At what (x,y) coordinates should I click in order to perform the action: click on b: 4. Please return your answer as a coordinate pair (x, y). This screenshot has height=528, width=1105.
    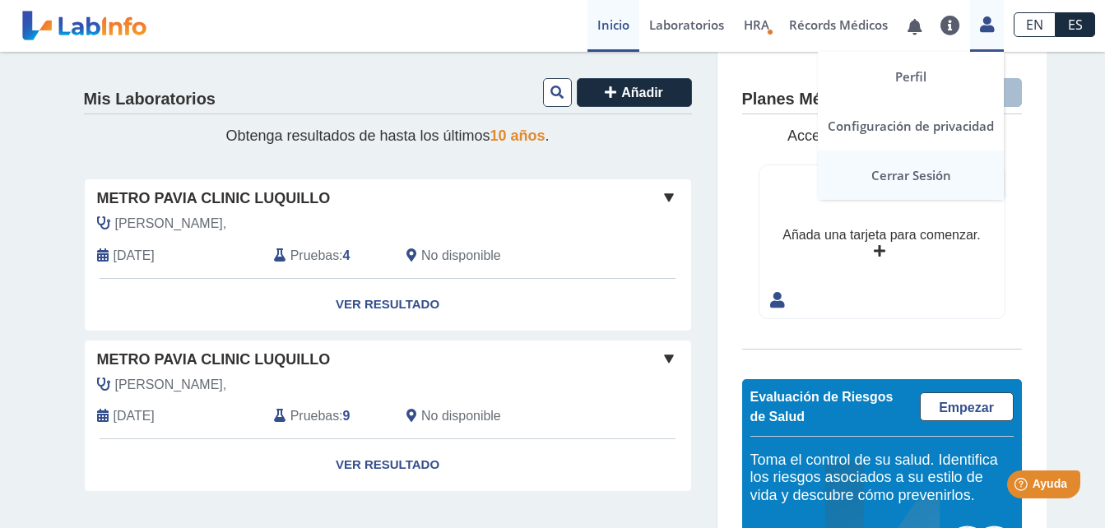
    Looking at the image, I should click on (346, 255).